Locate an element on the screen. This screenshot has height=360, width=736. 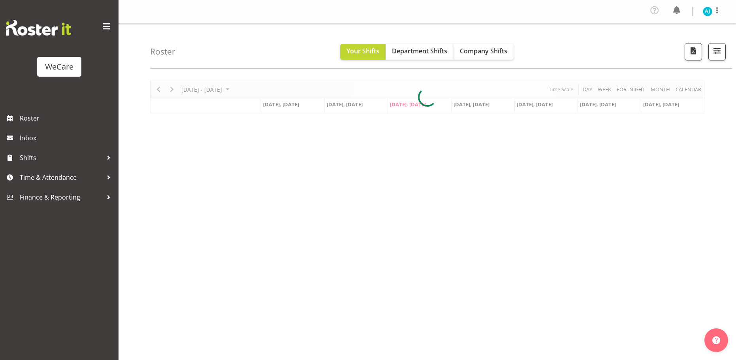
button: Download a PDF of the roster according to the set date range. is located at coordinates (693, 52).